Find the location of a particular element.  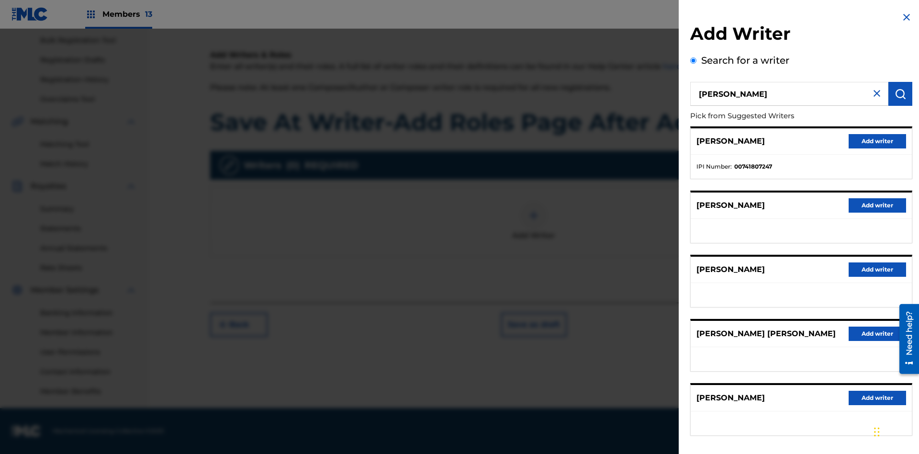

p: Pick from Suggested Writers is located at coordinates (774, 116).